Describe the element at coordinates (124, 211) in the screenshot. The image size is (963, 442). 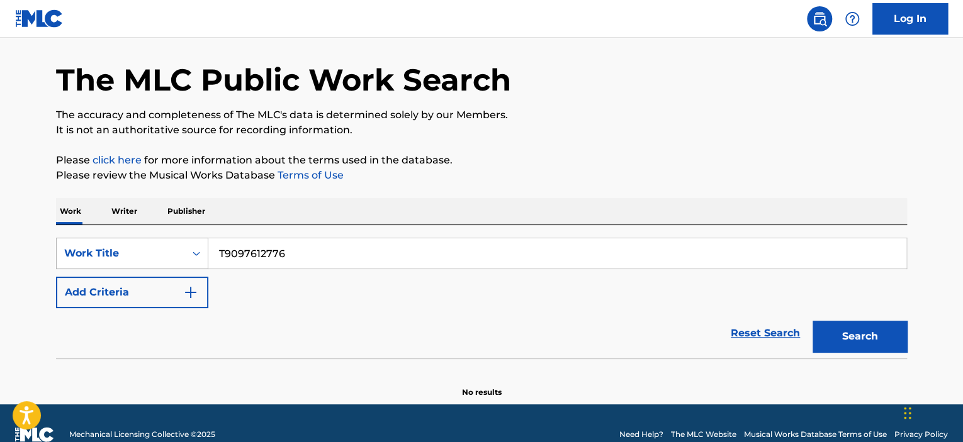
I see `p: Writer` at that location.